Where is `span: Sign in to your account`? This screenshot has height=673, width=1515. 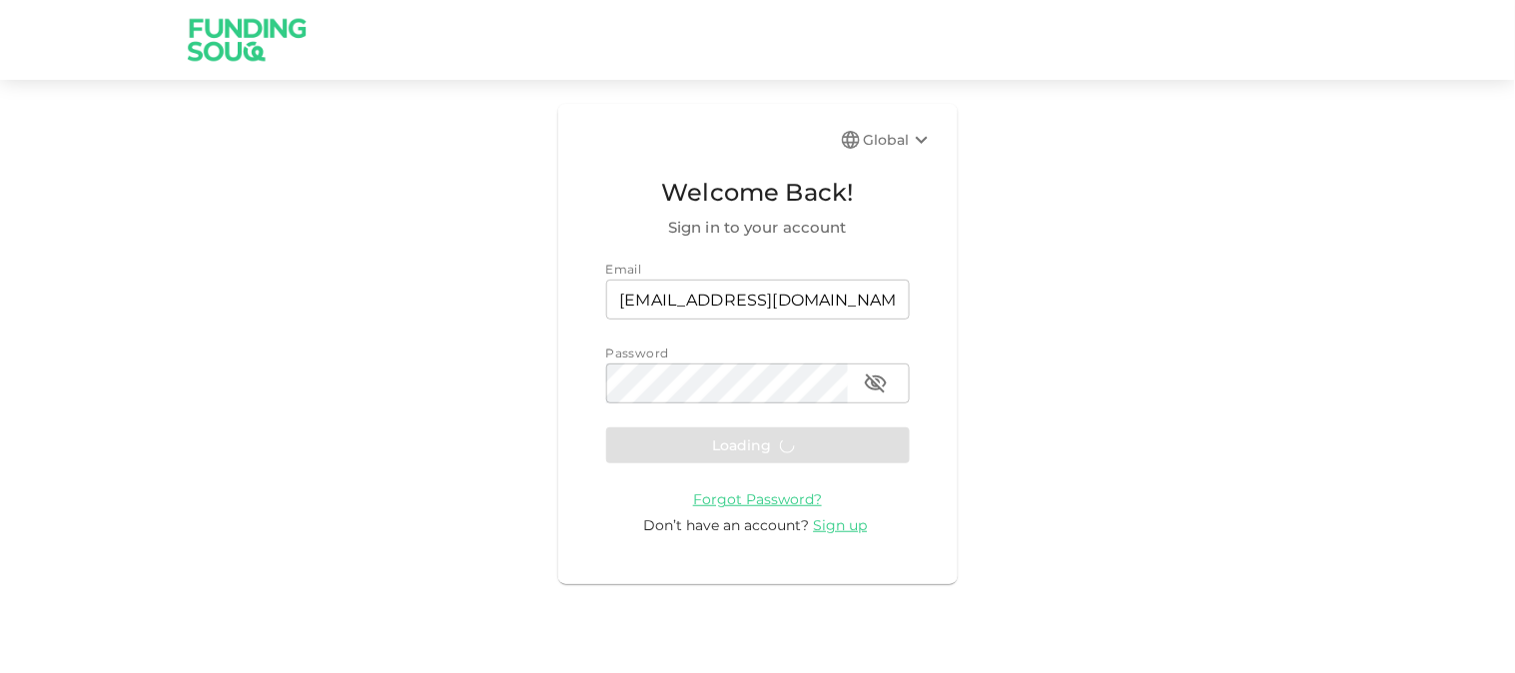 span: Sign in to your account is located at coordinates (758, 228).